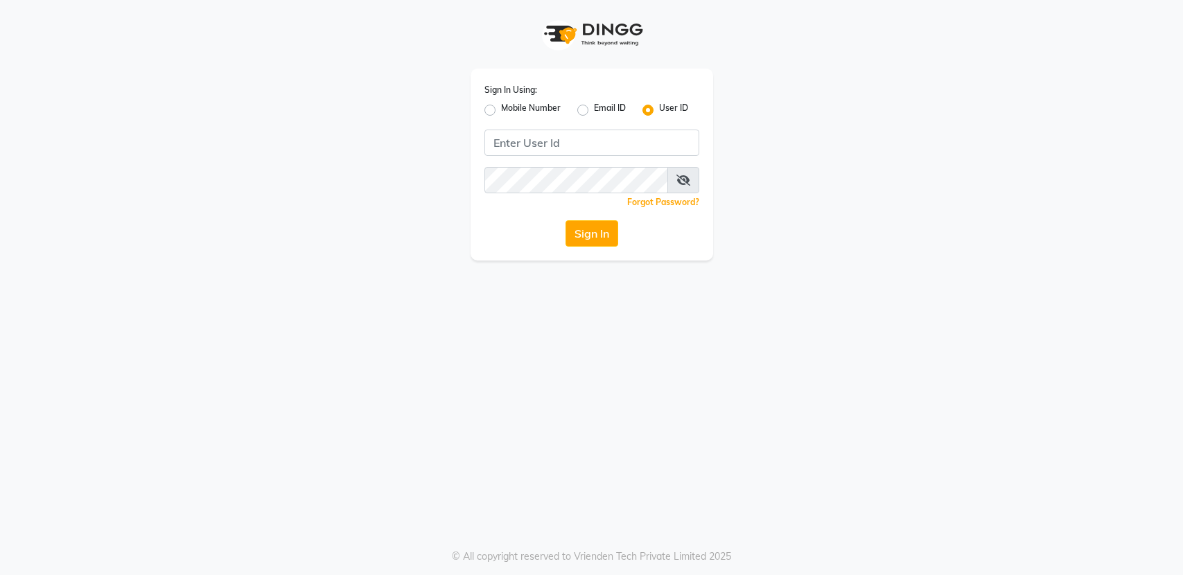  Describe the element at coordinates (592, 234) in the screenshot. I see `button: Sign In` at that location.